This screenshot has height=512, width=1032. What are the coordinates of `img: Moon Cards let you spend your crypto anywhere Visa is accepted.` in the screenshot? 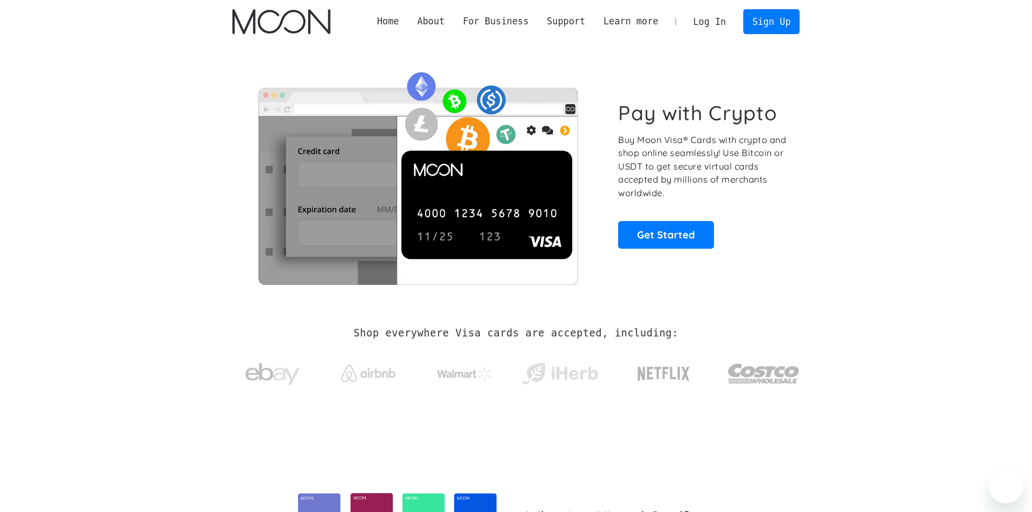 It's located at (418, 174).